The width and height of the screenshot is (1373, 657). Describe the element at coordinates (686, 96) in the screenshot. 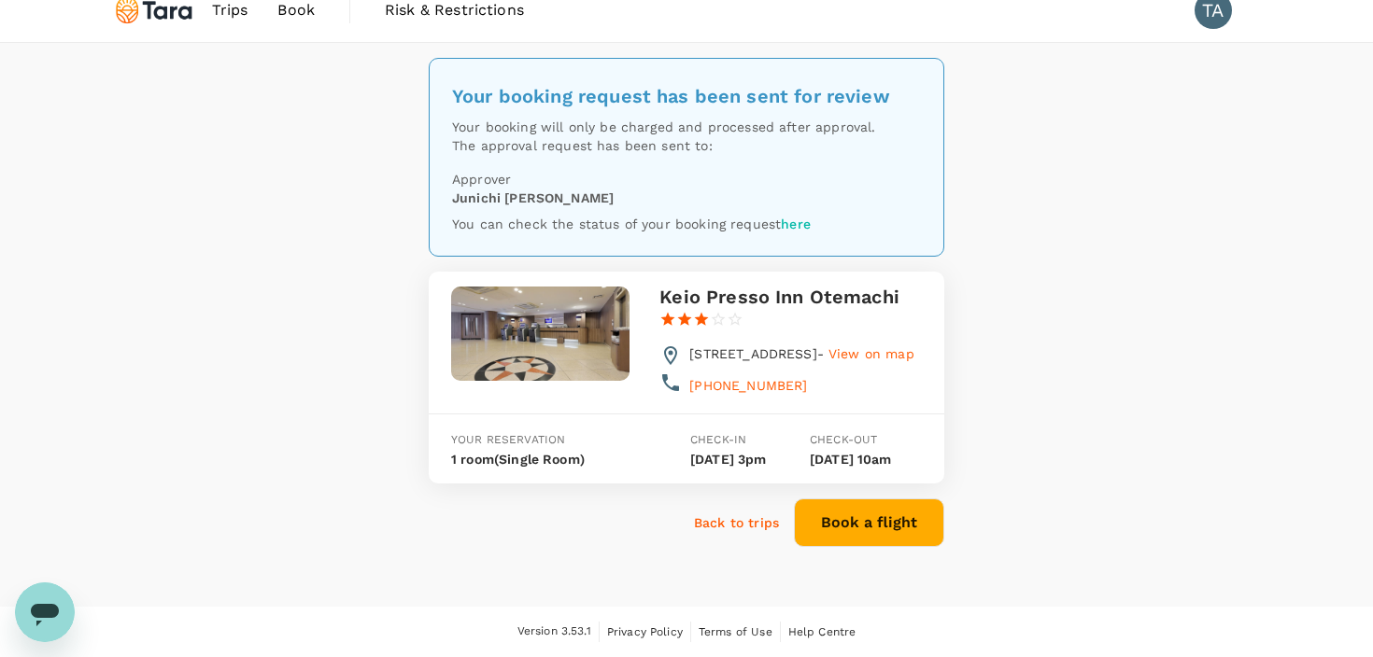

I see `div: Your booking request has been sent for review` at that location.